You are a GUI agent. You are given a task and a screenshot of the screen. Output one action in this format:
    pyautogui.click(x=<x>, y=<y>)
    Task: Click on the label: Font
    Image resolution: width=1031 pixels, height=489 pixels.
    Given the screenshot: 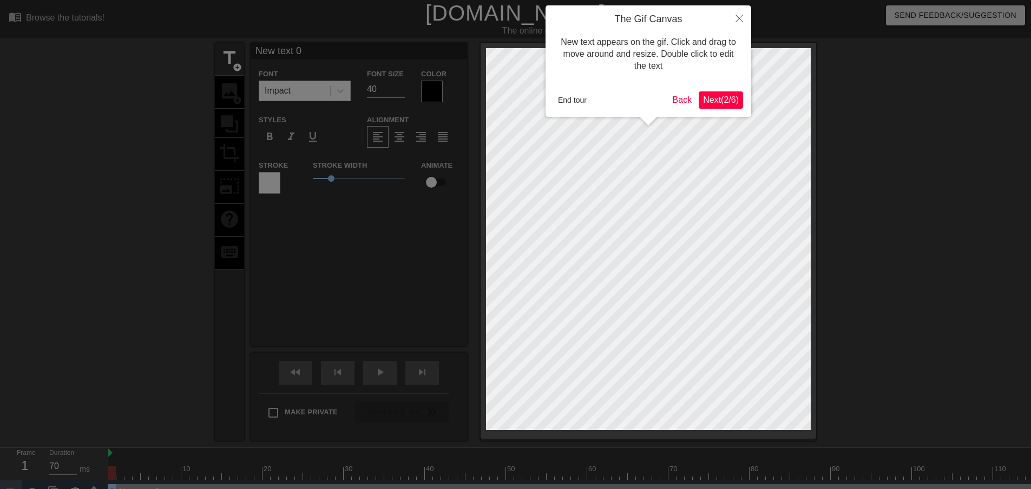 What is the action you would take?
    pyautogui.click(x=268, y=74)
    